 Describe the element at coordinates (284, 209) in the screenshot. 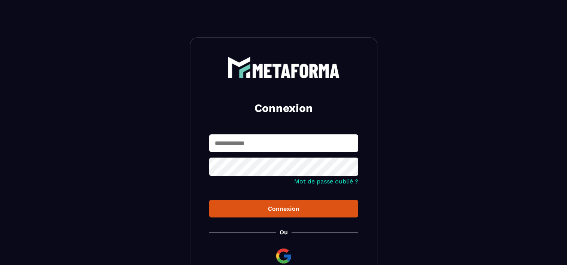

I see `div: Connexion` at that location.